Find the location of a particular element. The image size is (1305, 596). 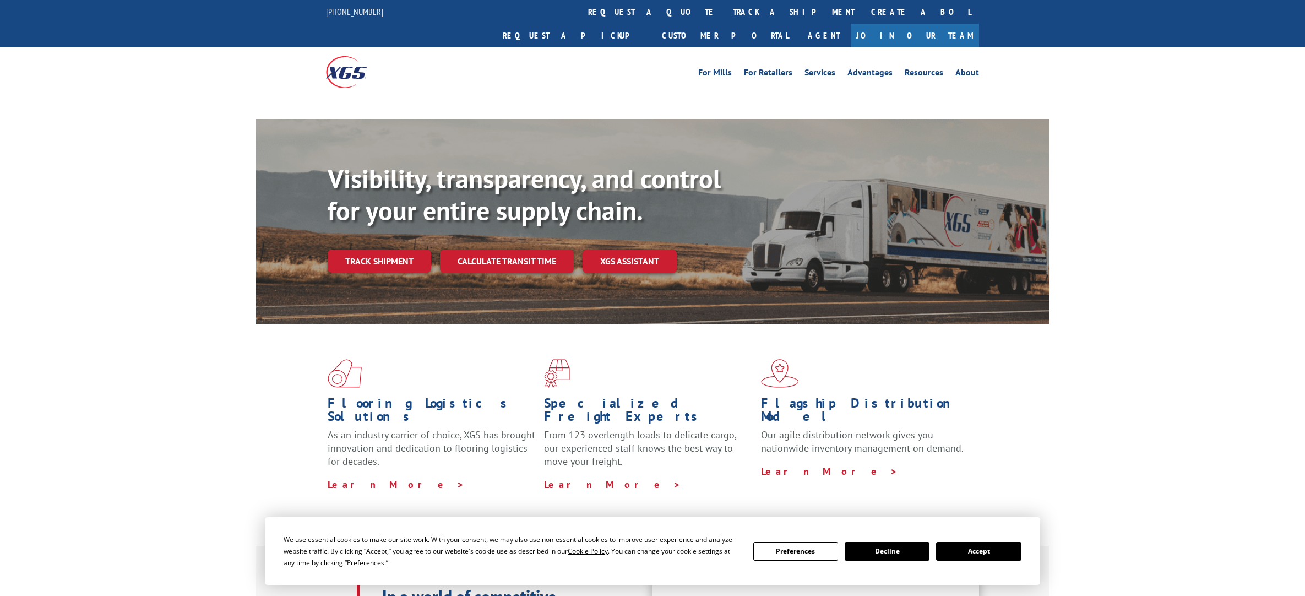

a: Customer Portal is located at coordinates (725, 35).